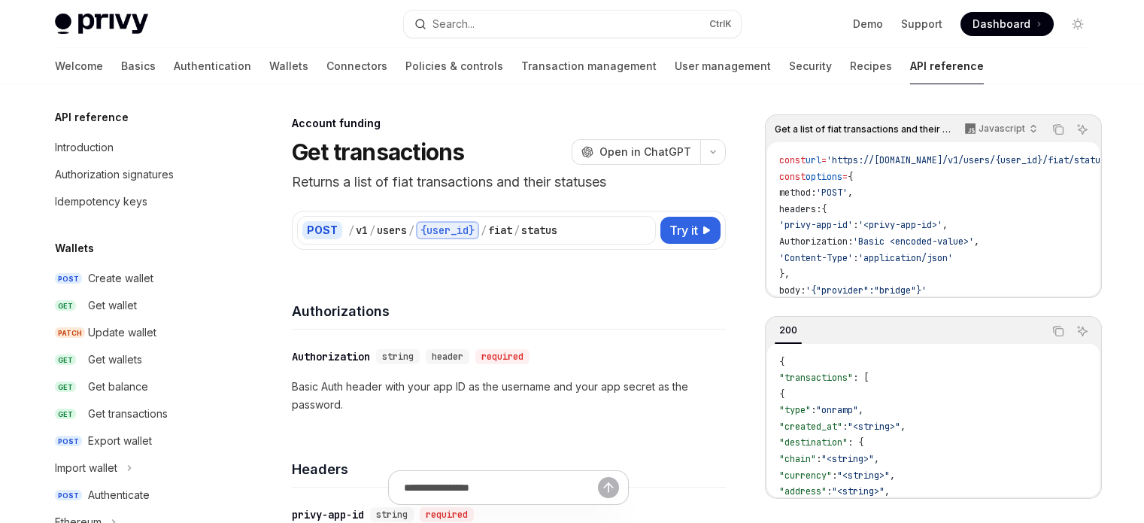 The height and width of the screenshot is (523, 1144). Describe the element at coordinates (322, 230) in the screenshot. I see `div: POST` at that location.